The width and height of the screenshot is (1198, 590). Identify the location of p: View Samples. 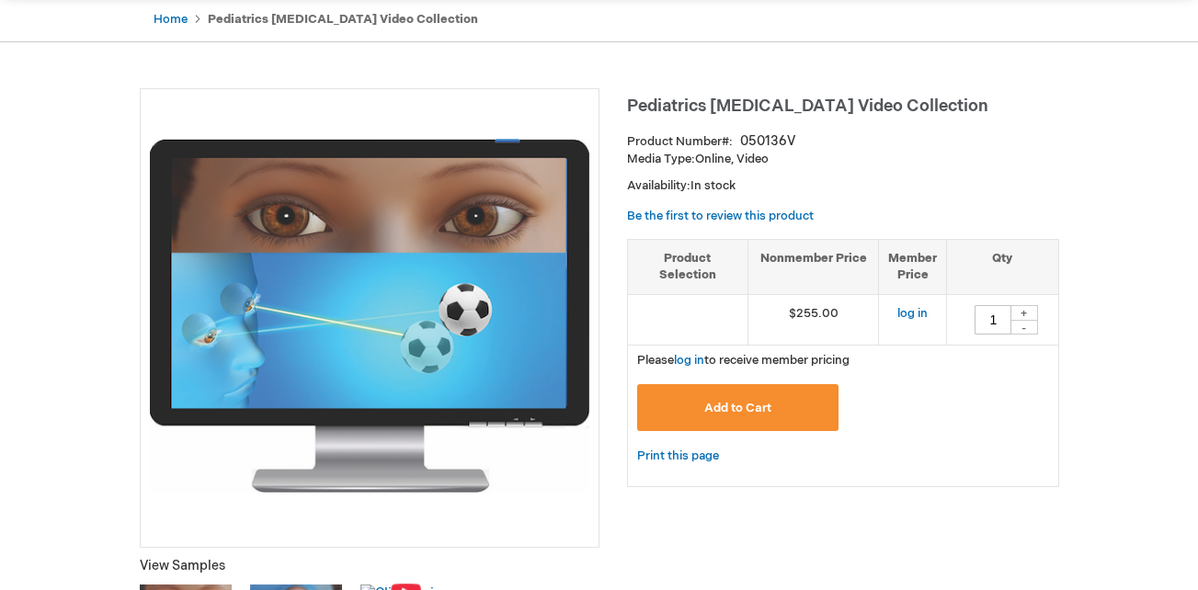
(370, 566).